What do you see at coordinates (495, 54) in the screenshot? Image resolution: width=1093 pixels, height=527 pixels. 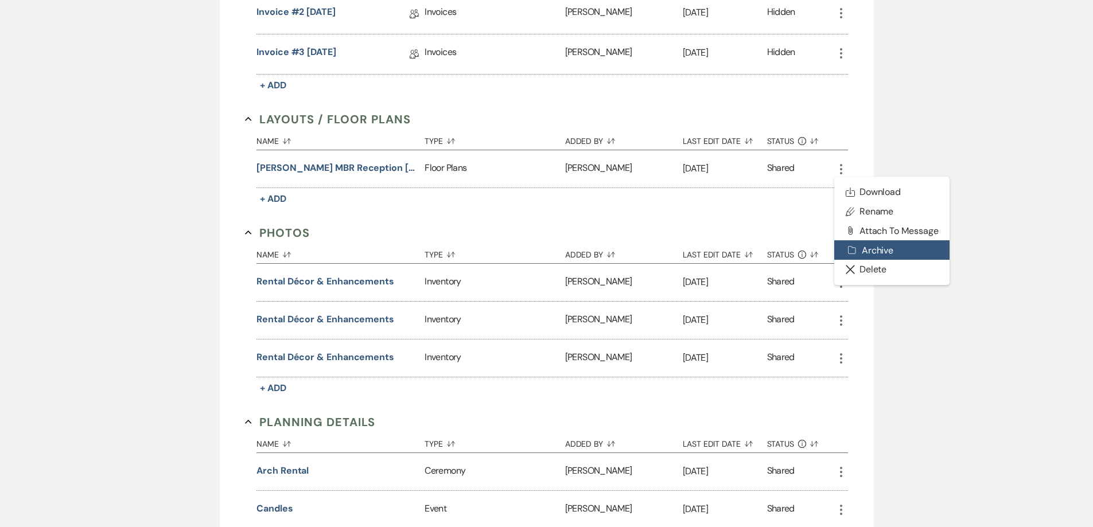 I see `div: Invoices` at bounding box center [495, 54].